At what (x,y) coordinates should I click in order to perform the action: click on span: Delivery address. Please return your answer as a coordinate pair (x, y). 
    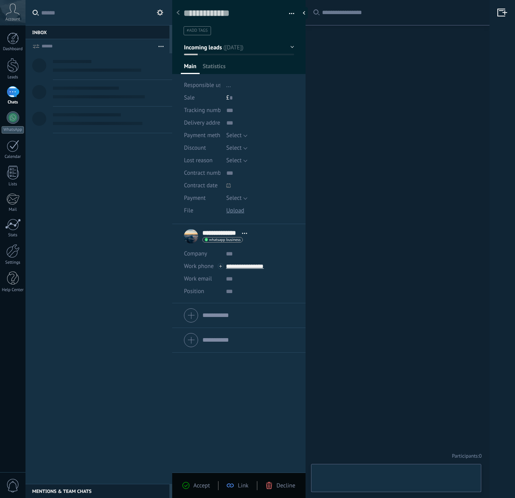
    Looking at the image, I should click on (204, 123).